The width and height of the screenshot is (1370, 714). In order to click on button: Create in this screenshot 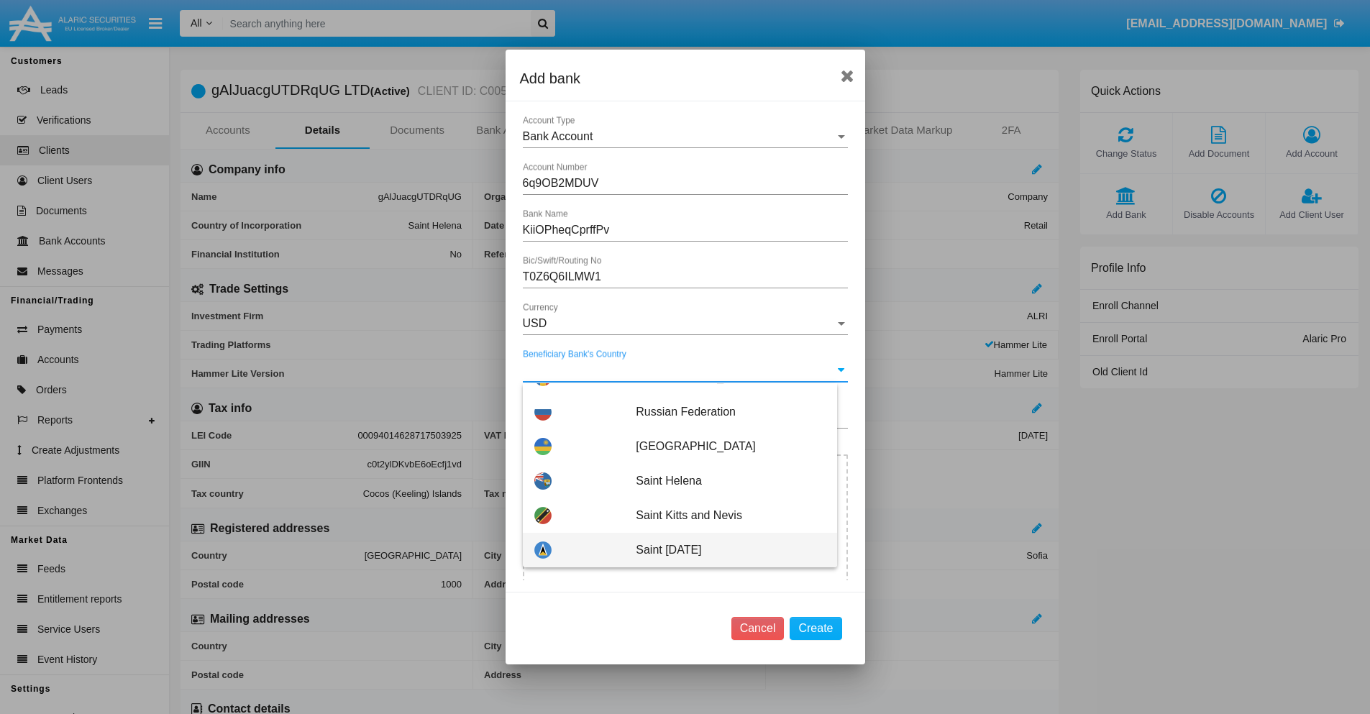, I will do `click(815, 628)`.